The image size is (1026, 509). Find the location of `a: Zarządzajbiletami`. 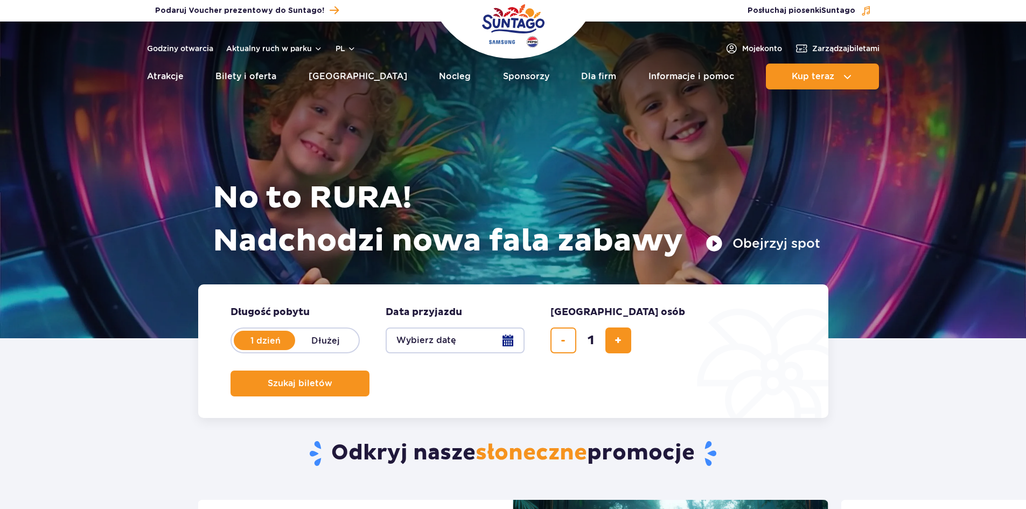

a: Zarządzajbiletami is located at coordinates (837, 48).